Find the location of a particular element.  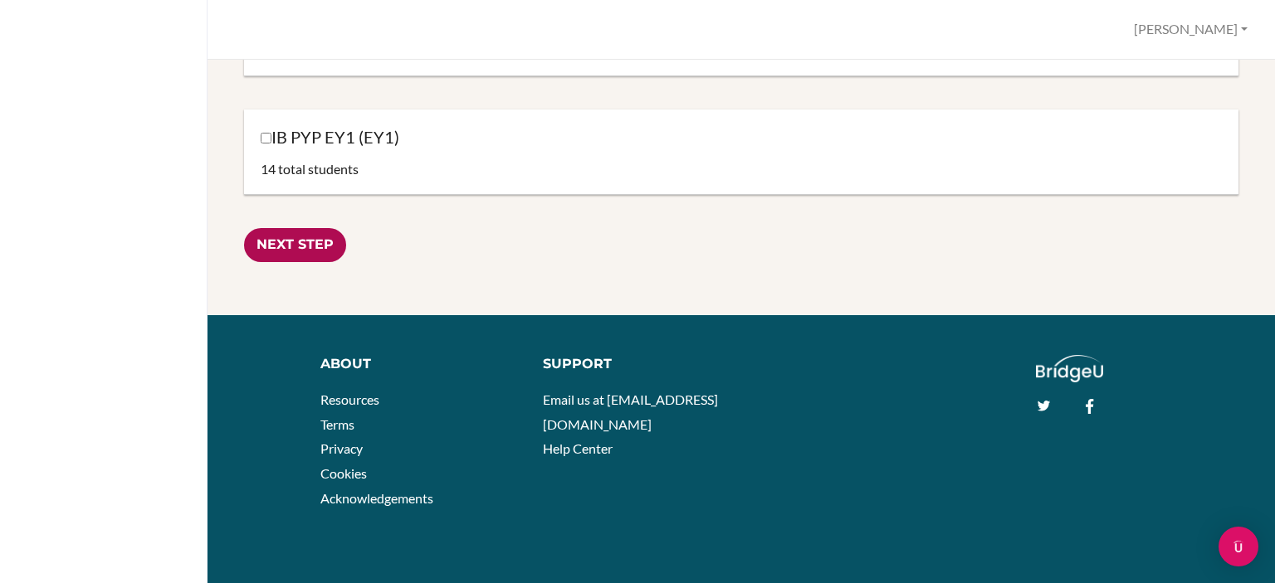

a: Resources is located at coordinates (349, 399).